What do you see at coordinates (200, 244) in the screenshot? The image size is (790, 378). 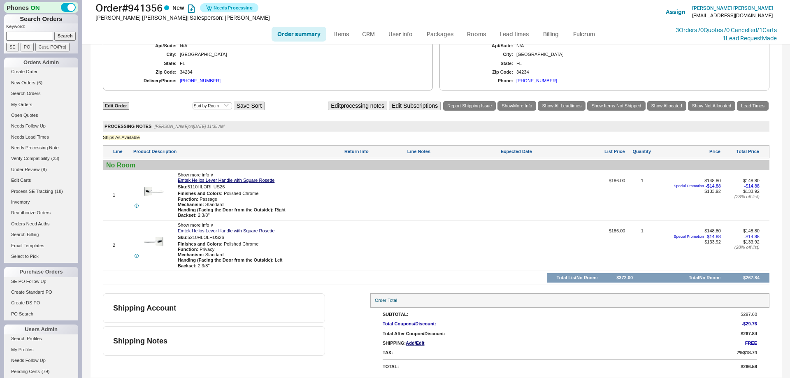 I see `span: Finishes and Colors :` at bounding box center [200, 244].